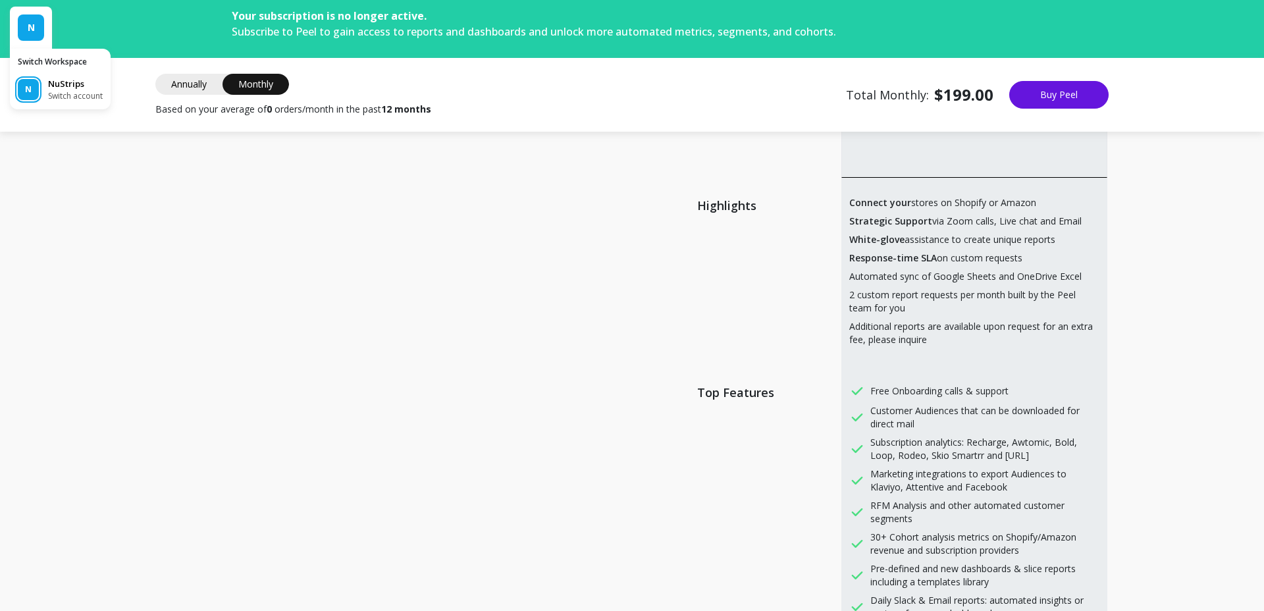  Describe the element at coordinates (985, 544) in the screenshot. I see `span: 30+ Cohort analysis metrics on Shopify/Amazon revenue and subscription providers` at that location.